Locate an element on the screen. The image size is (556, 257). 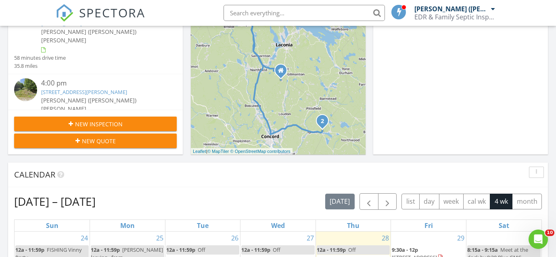
button: cal wk is located at coordinates (477, 201).